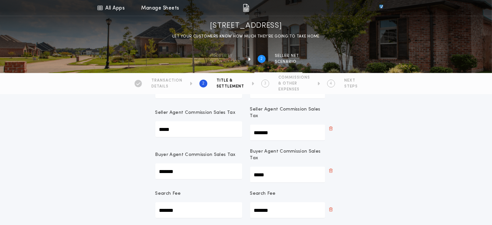  What do you see at coordinates (294, 84) in the screenshot?
I see `span: & OTHER` at bounding box center [294, 84].